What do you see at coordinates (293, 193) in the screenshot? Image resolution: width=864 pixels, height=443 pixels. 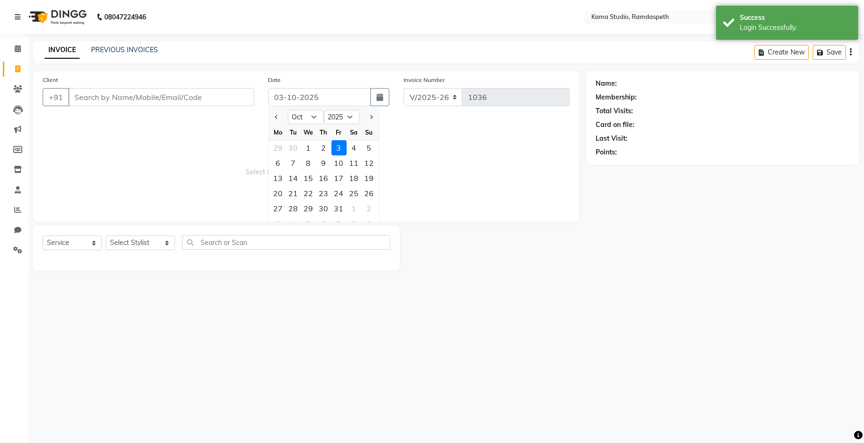 I see `div: 21` at bounding box center [293, 193].